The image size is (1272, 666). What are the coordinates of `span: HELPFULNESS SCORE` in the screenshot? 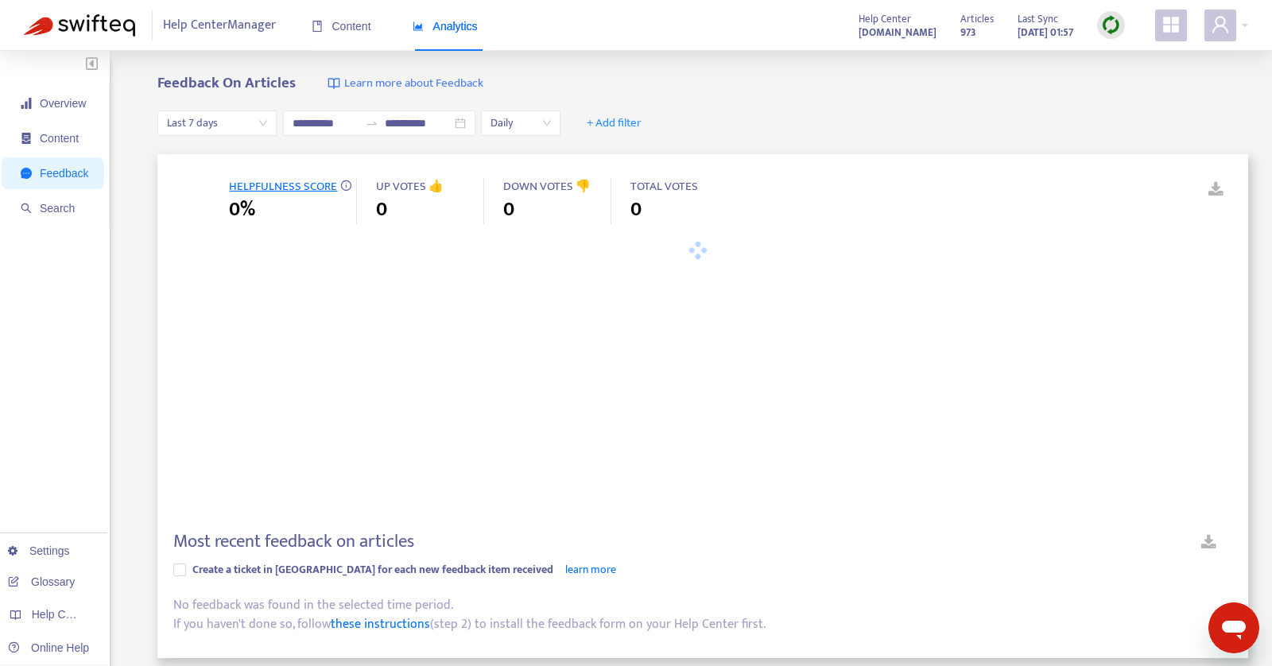 It's located at (283, 186).